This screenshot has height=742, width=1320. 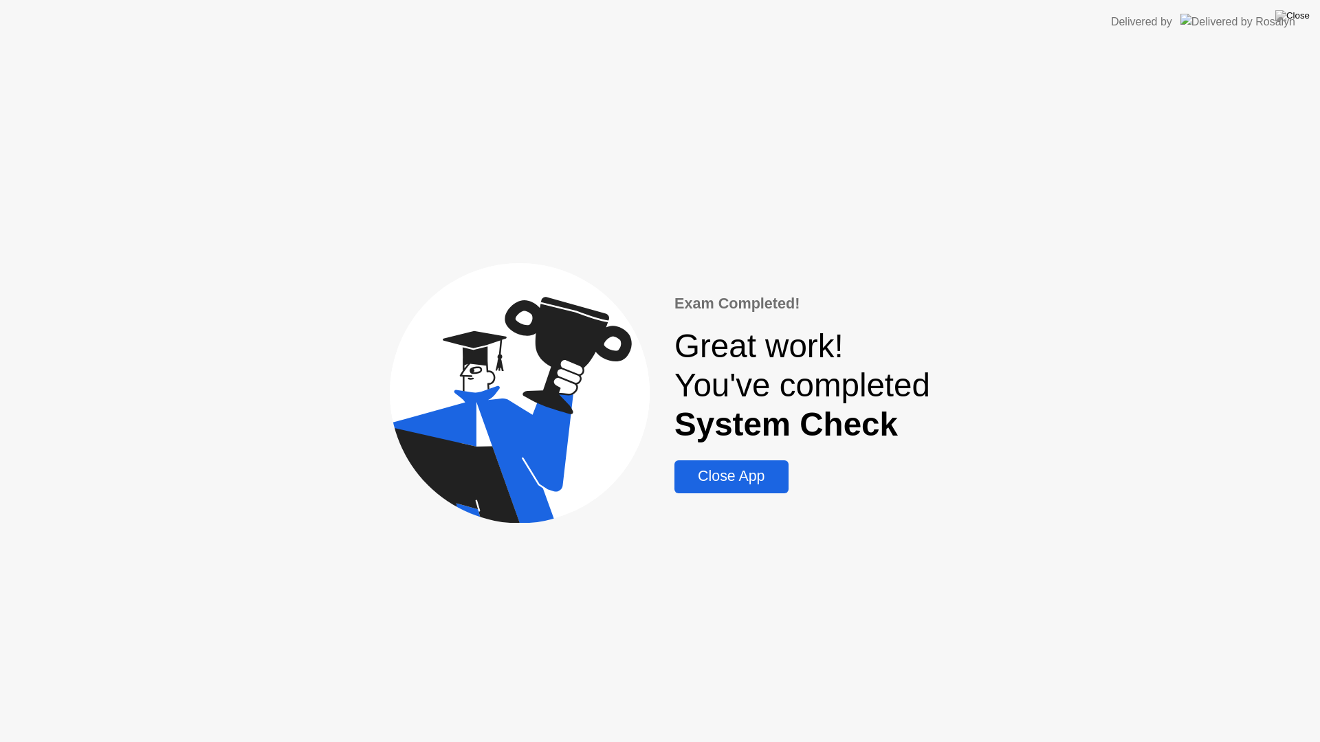 I want to click on b: System Check, so click(x=786, y=424).